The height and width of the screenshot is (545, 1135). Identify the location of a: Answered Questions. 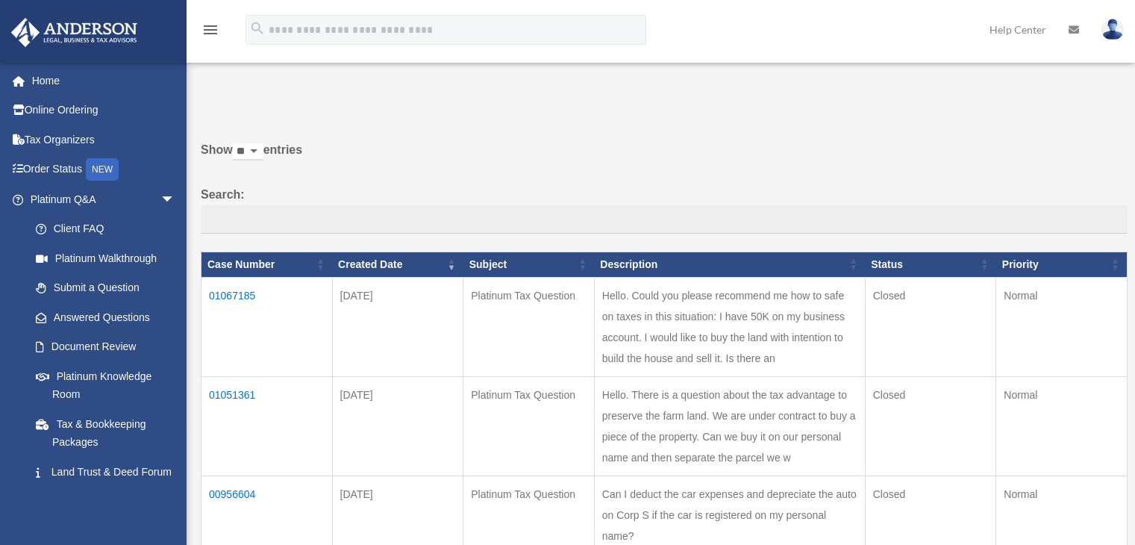
(102, 317).